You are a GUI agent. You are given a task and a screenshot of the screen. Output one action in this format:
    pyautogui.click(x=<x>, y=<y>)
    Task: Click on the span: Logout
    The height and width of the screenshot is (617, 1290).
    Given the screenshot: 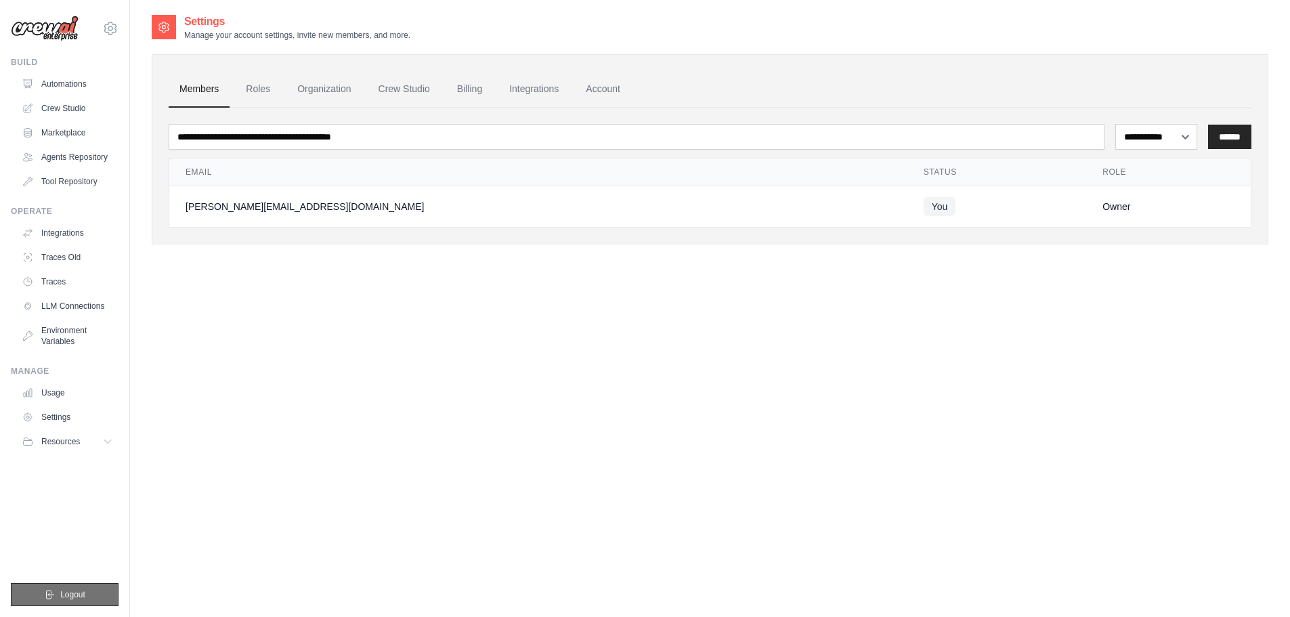 What is the action you would take?
    pyautogui.click(x=72, y=595)
    